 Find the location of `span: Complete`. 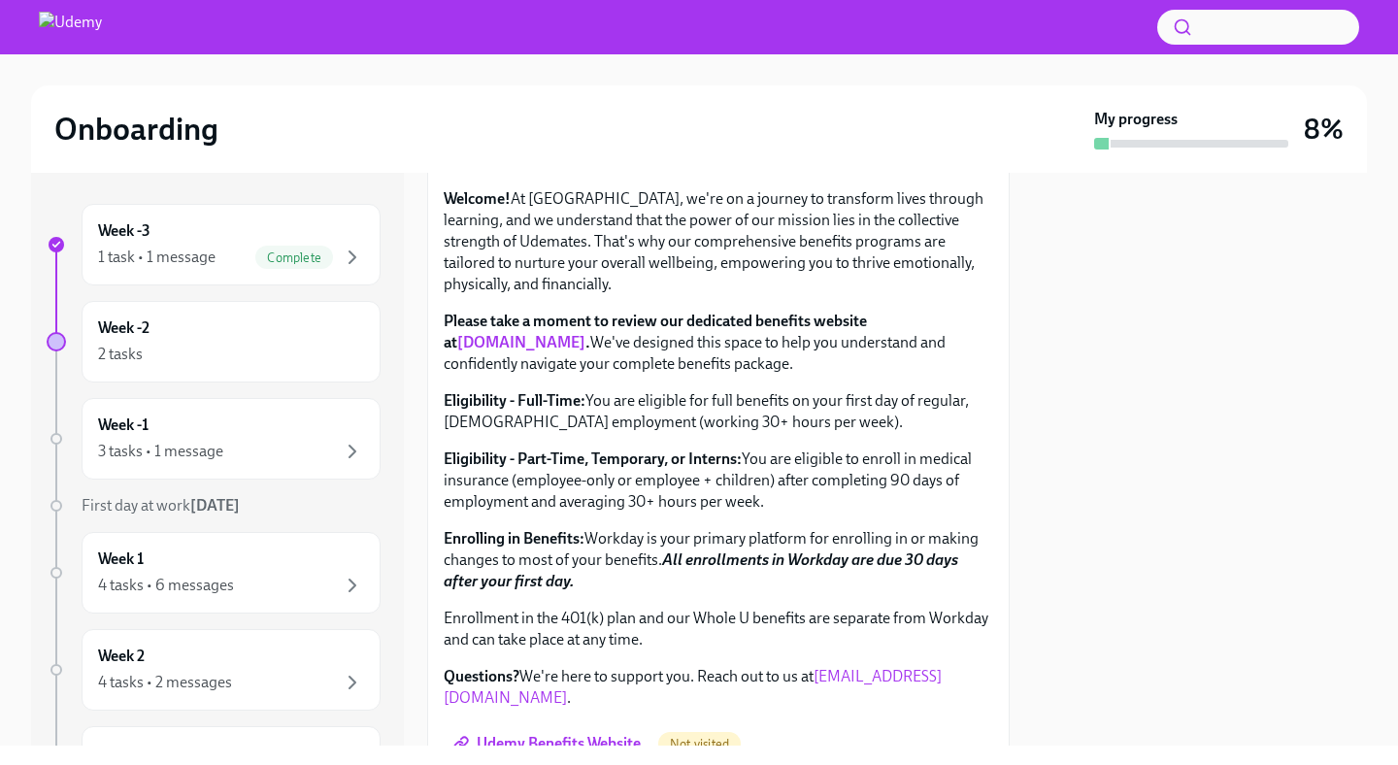

span: Complete is located at coordinates (294, 257).